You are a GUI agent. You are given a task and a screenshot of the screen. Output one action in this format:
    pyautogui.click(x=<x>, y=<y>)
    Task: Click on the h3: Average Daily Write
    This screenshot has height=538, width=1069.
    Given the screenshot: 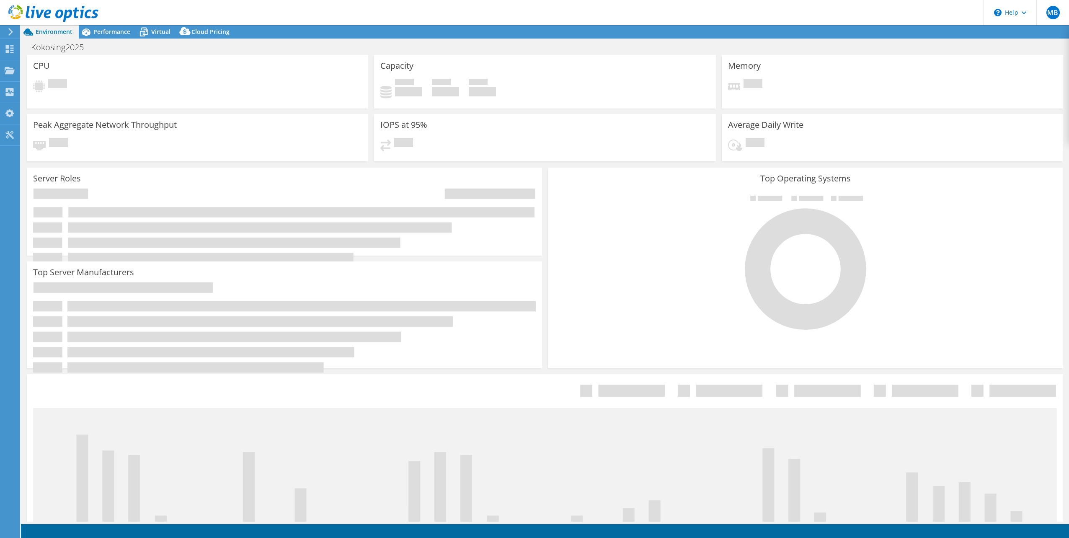 What is the action you would take?
    pyautogui.click(x=766, y=125)
    